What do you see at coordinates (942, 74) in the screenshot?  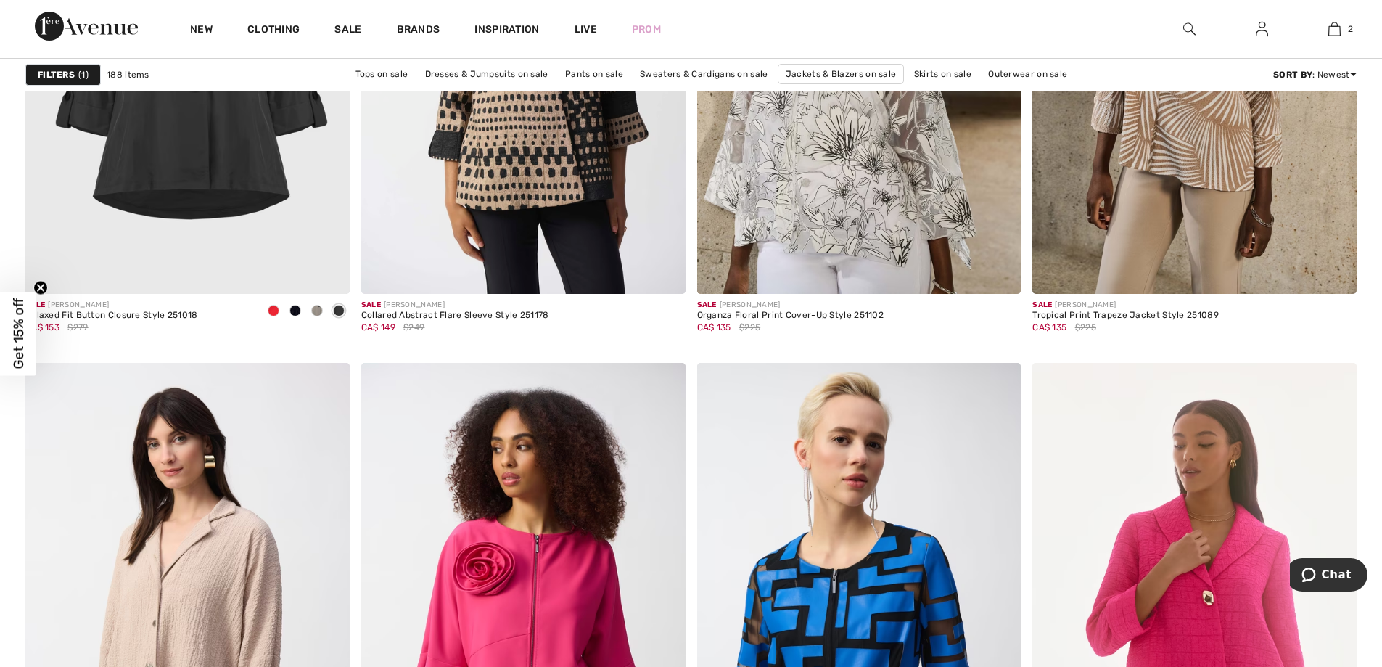 I see `a: Skirts on sale` at bounding box center [942, 74].